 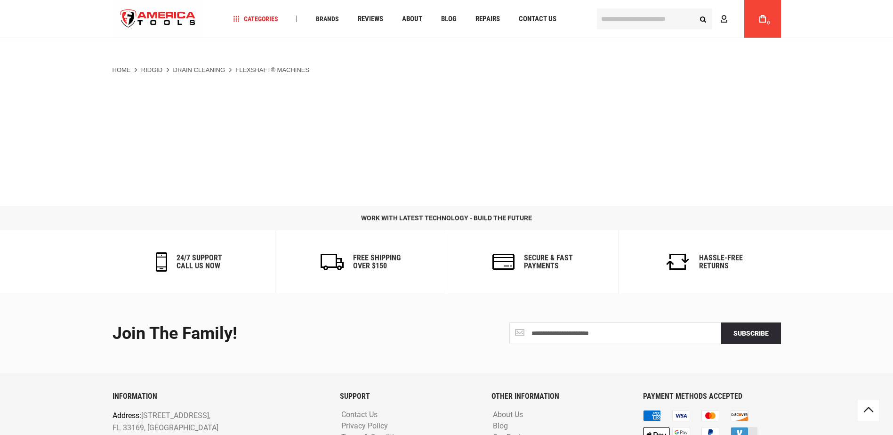 I want to click on span: Subscribe, so click(x=751, y=333).